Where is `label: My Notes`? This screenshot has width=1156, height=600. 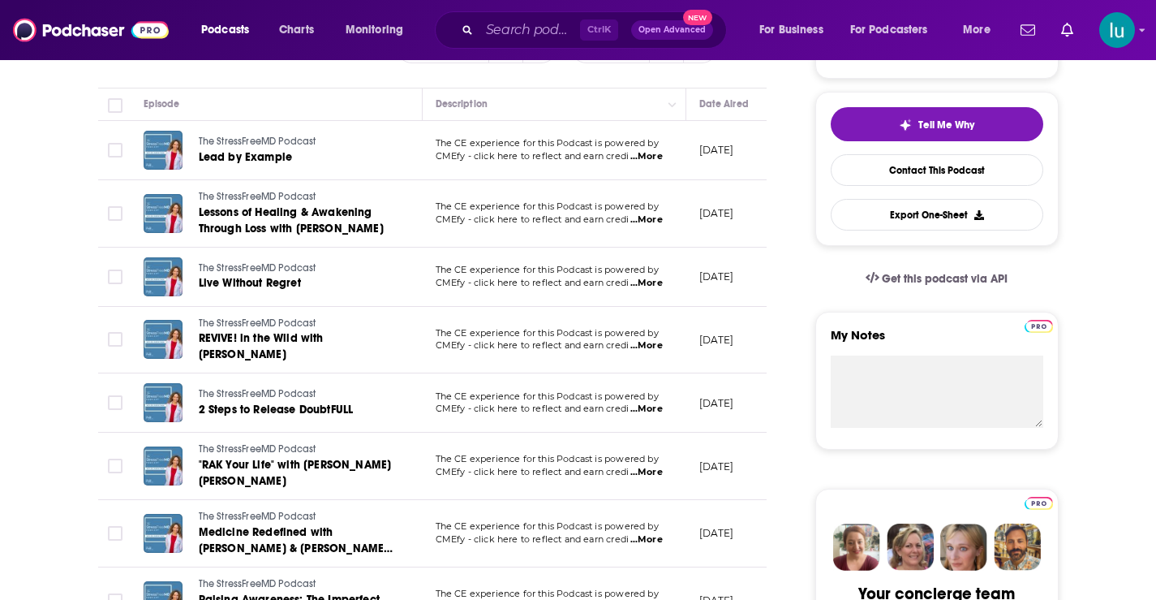
label: My Notes is located at coordinates (937, 341).